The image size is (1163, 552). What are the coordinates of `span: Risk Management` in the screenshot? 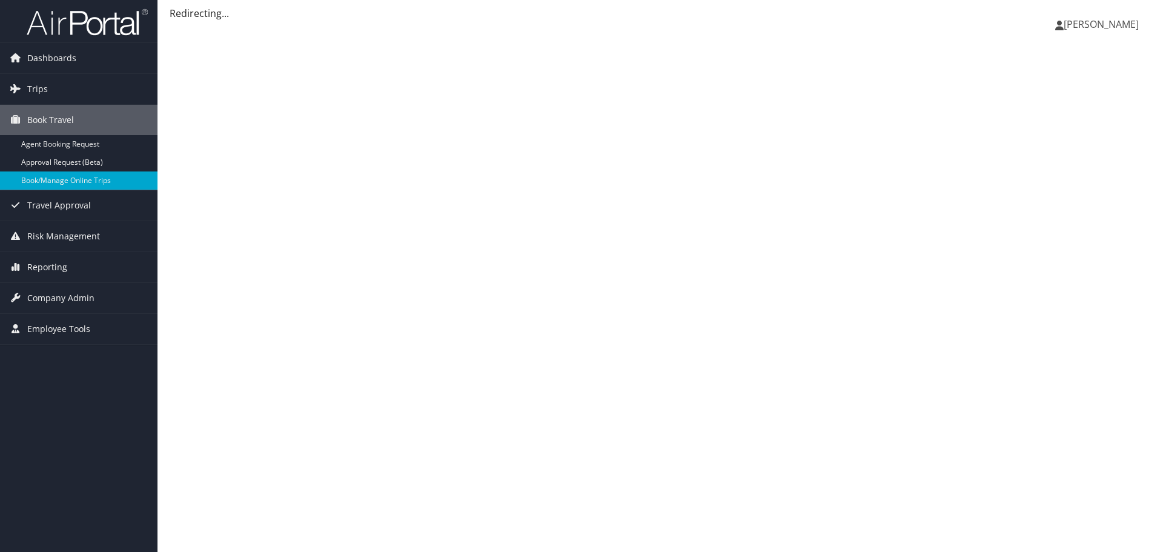 It's located at (64, 236).